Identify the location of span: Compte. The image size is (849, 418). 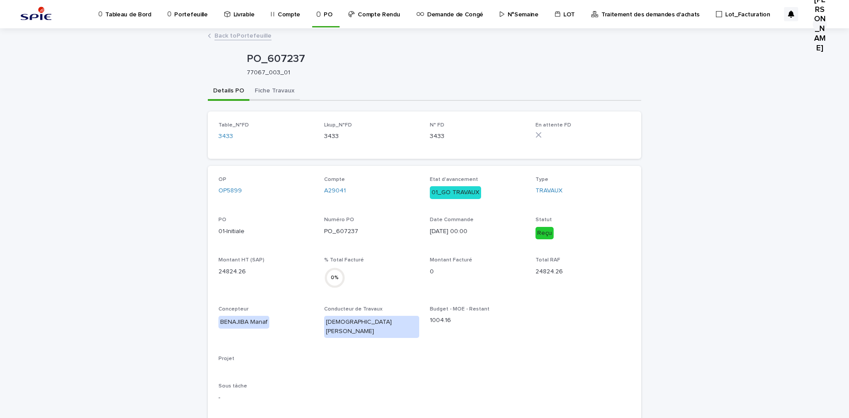
(334, 180).